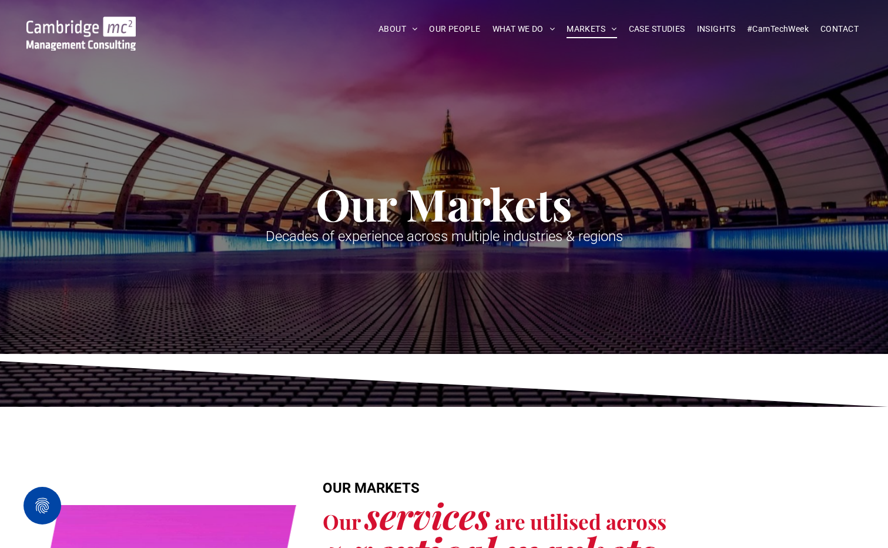 The height and width of the screenshot is (548, 888). Describe the element at coordinates (657, 29) in the screenshot. I see `a: CASE STUDIES` at that location.